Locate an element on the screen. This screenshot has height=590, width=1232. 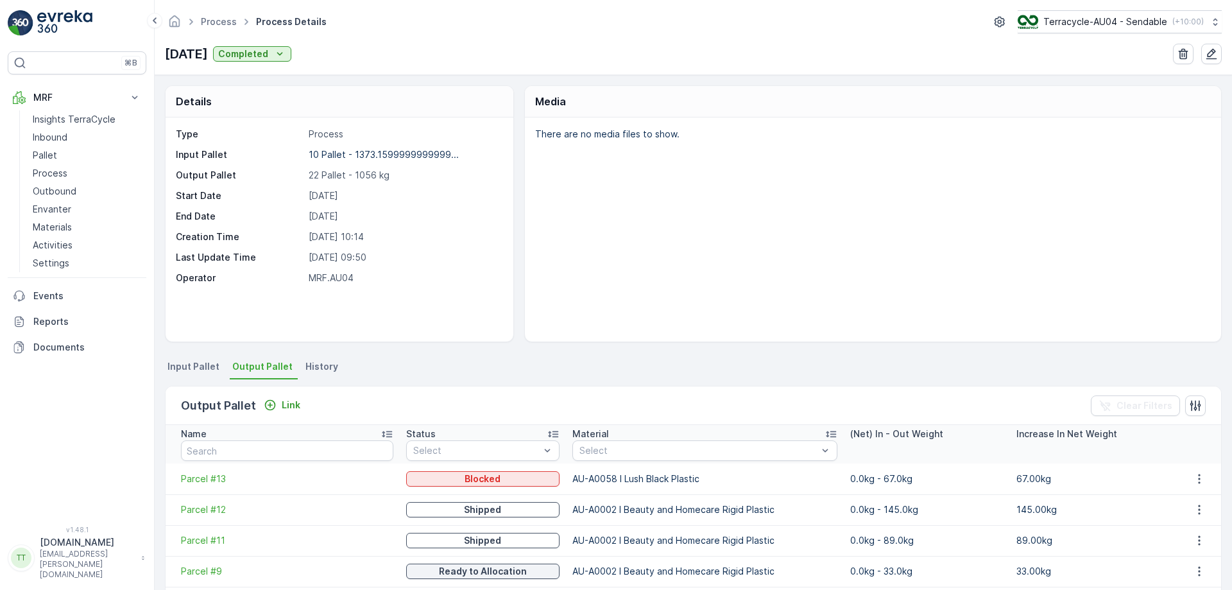
p: MRF is located at coordinates (77, 98).